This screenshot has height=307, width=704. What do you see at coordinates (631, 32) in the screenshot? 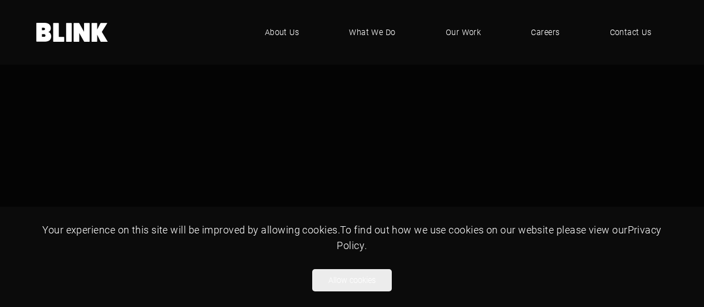
I see `a: Contact Us` at bounding box center [631, 32].